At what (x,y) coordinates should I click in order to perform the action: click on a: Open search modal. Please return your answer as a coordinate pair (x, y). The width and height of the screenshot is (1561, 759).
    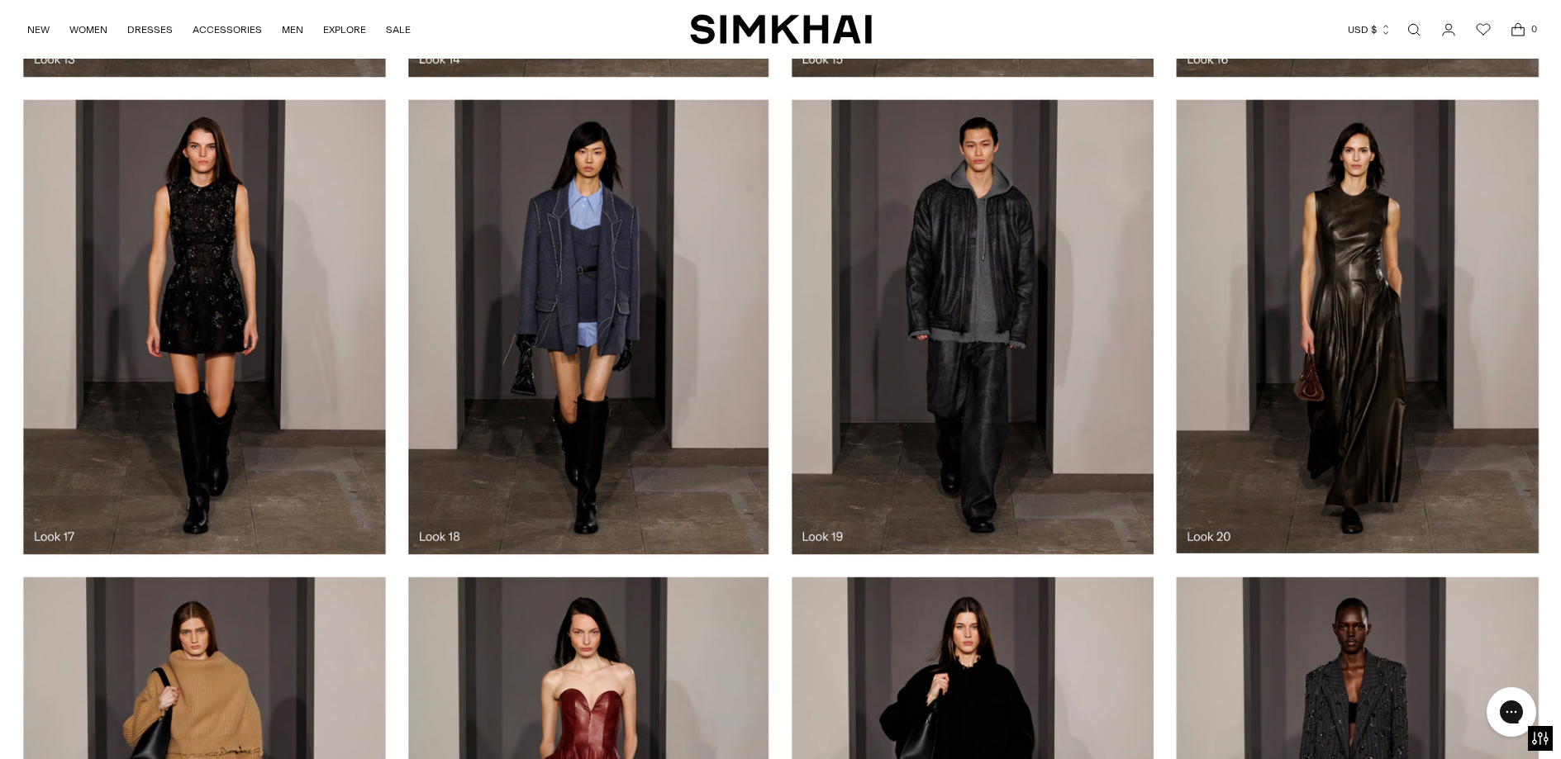
    Looking at the image, I should click on (1414, 30).